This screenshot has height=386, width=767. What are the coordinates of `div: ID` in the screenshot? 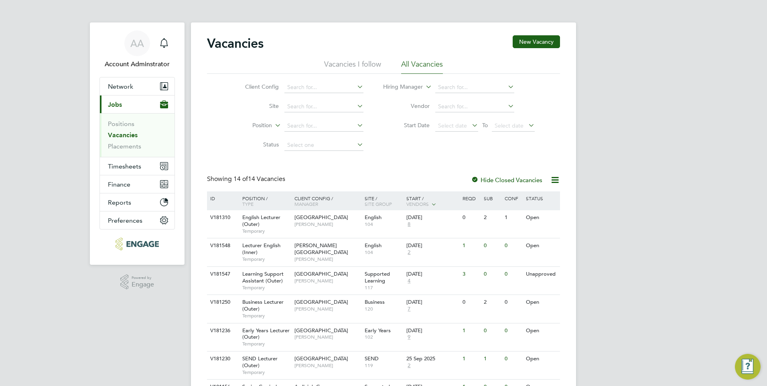 It's located at (222, 198).